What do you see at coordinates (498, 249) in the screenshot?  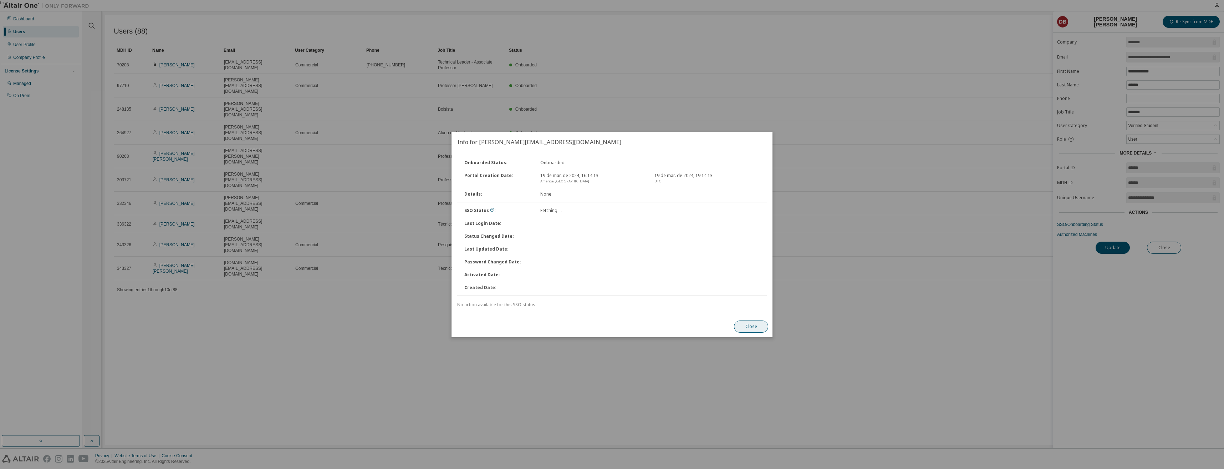 I see `div: Last Updated Date :` at bounding box center [498, 249].